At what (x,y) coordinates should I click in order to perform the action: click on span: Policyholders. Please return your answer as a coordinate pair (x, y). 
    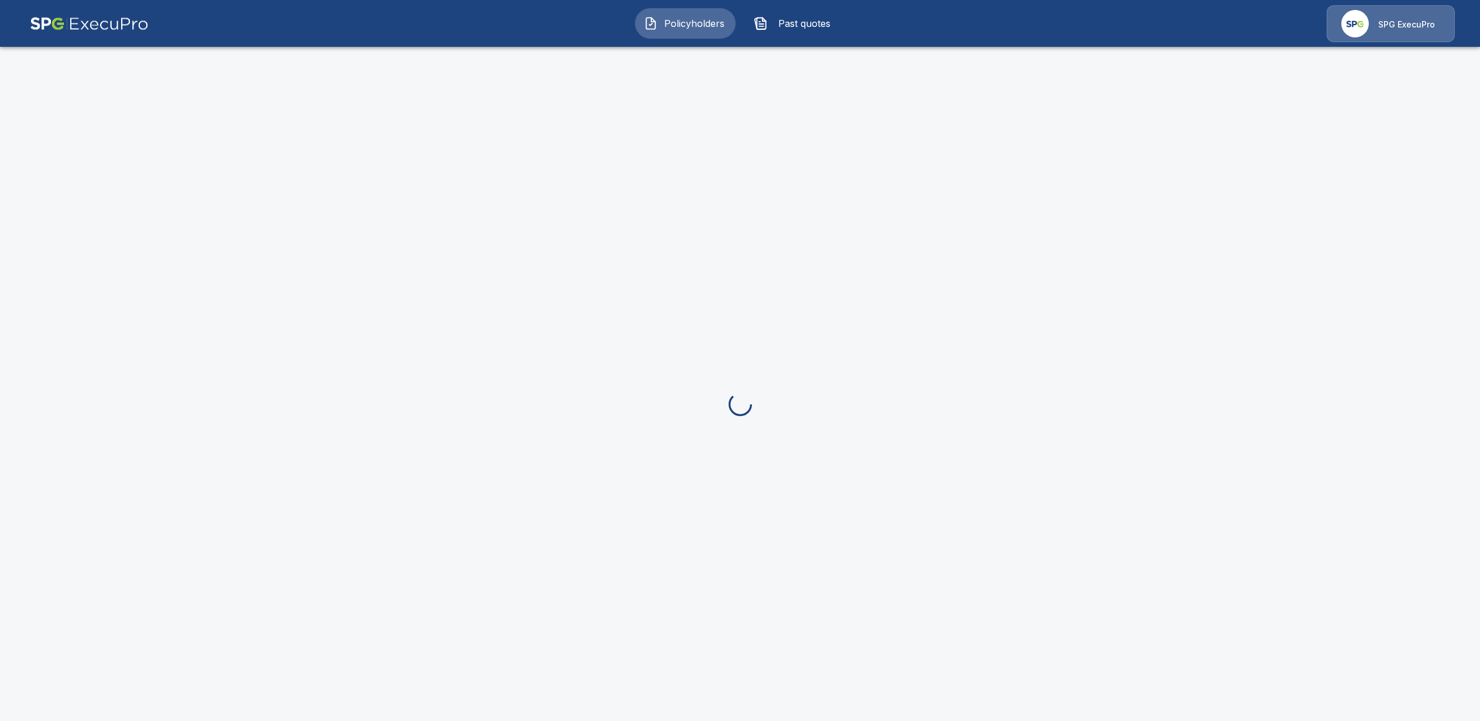
    Looking at the image, I should click on (695, 23).